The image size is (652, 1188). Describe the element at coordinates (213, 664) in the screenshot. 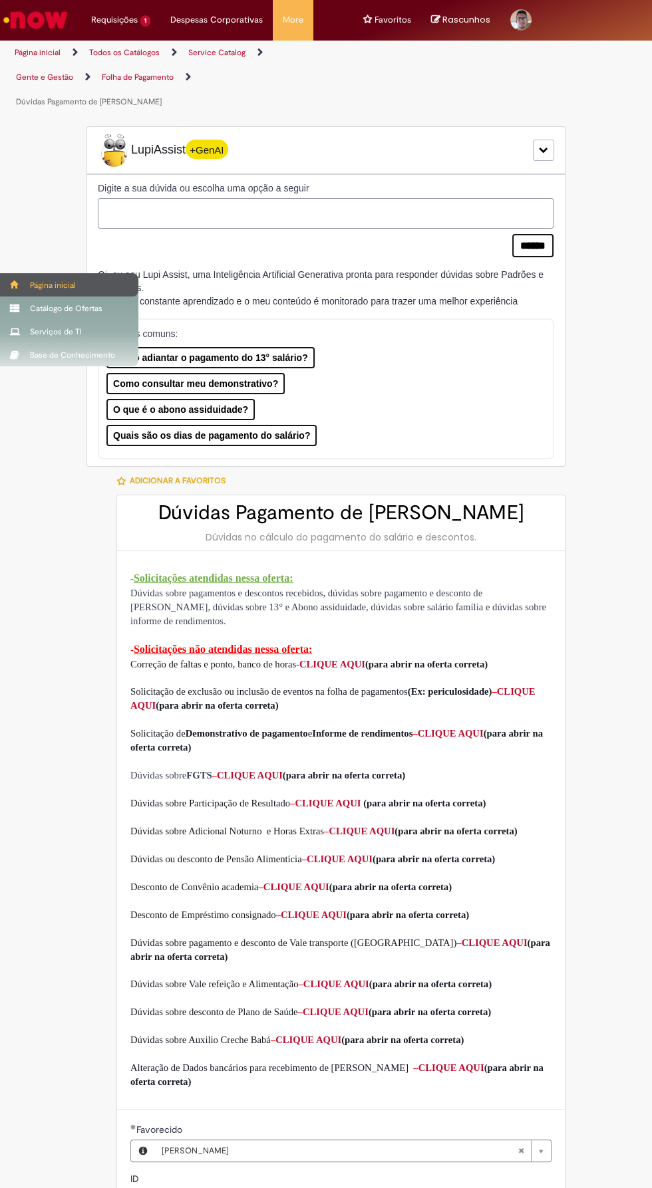

I see `span: Correção de faltas e ponto, banco de horas` at that location.